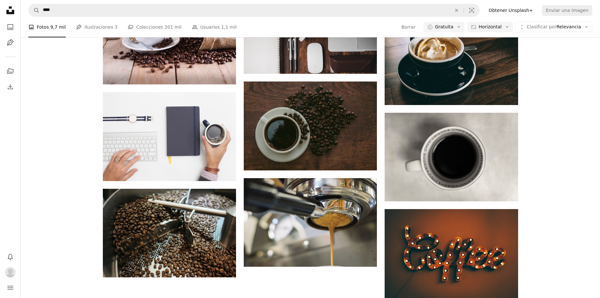 This screenshot has width=600, height=298. What do you see at coordinates (116, 27) in the screenshot?
I see `span: 3` at bounding box center [116, 27].